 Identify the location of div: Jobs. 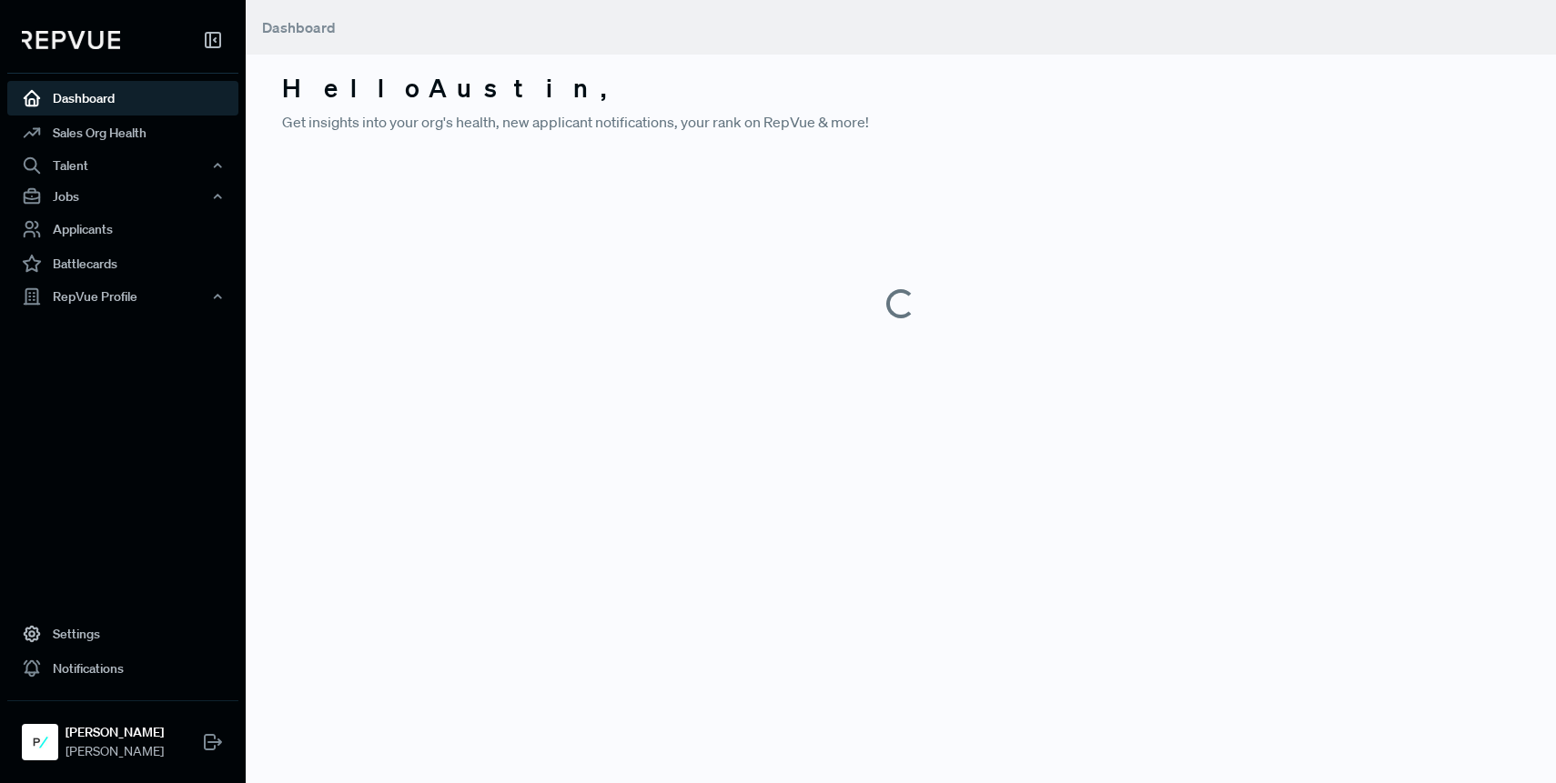
(123, 196).